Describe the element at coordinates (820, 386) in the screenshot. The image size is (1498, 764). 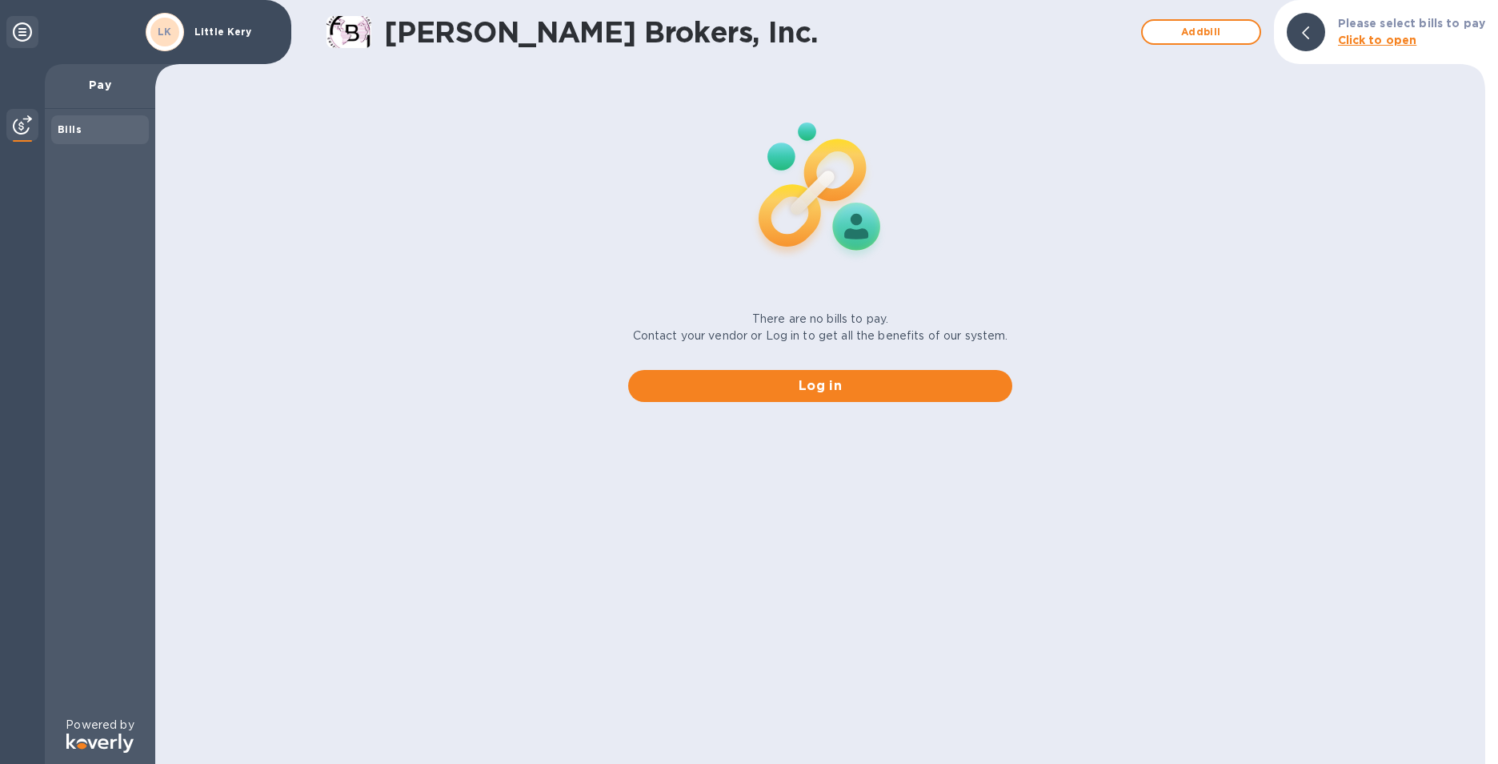
I see `button: Log in` at that location.